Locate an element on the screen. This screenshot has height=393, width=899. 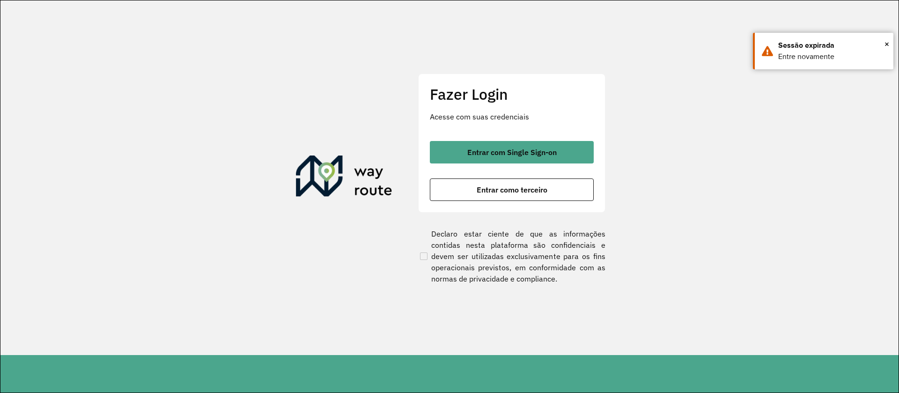
span: Entrar com Single Sign-on is located at coordinates (512, 152).